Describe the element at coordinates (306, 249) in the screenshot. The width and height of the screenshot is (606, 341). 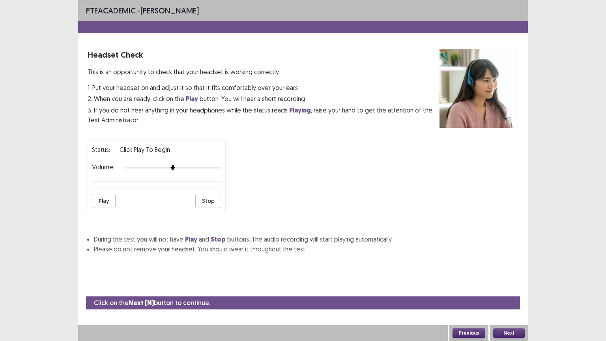
I see `li: Please do not remove your headset. You should wear it throughout the test` at that location.